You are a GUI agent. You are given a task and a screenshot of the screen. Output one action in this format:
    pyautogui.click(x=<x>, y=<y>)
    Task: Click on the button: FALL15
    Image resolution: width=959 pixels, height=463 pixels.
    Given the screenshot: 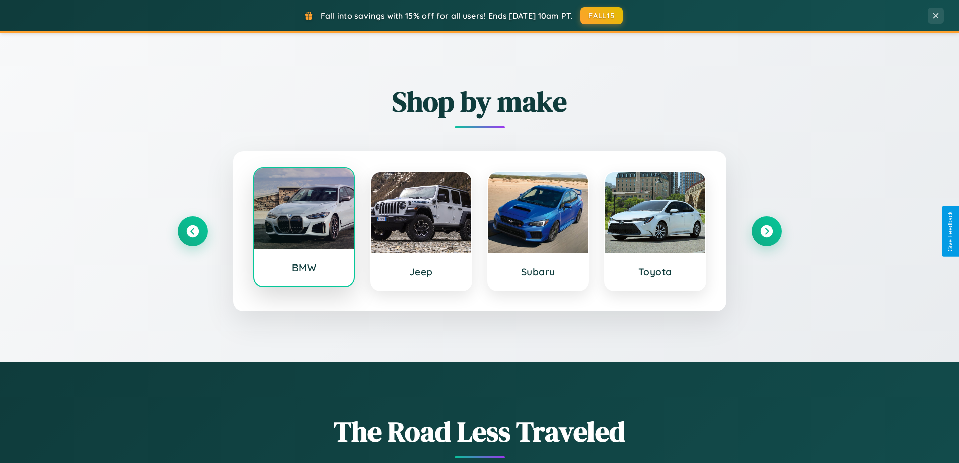 What is the action you would take?
    pyautogui.click(x=602, y=16)
    